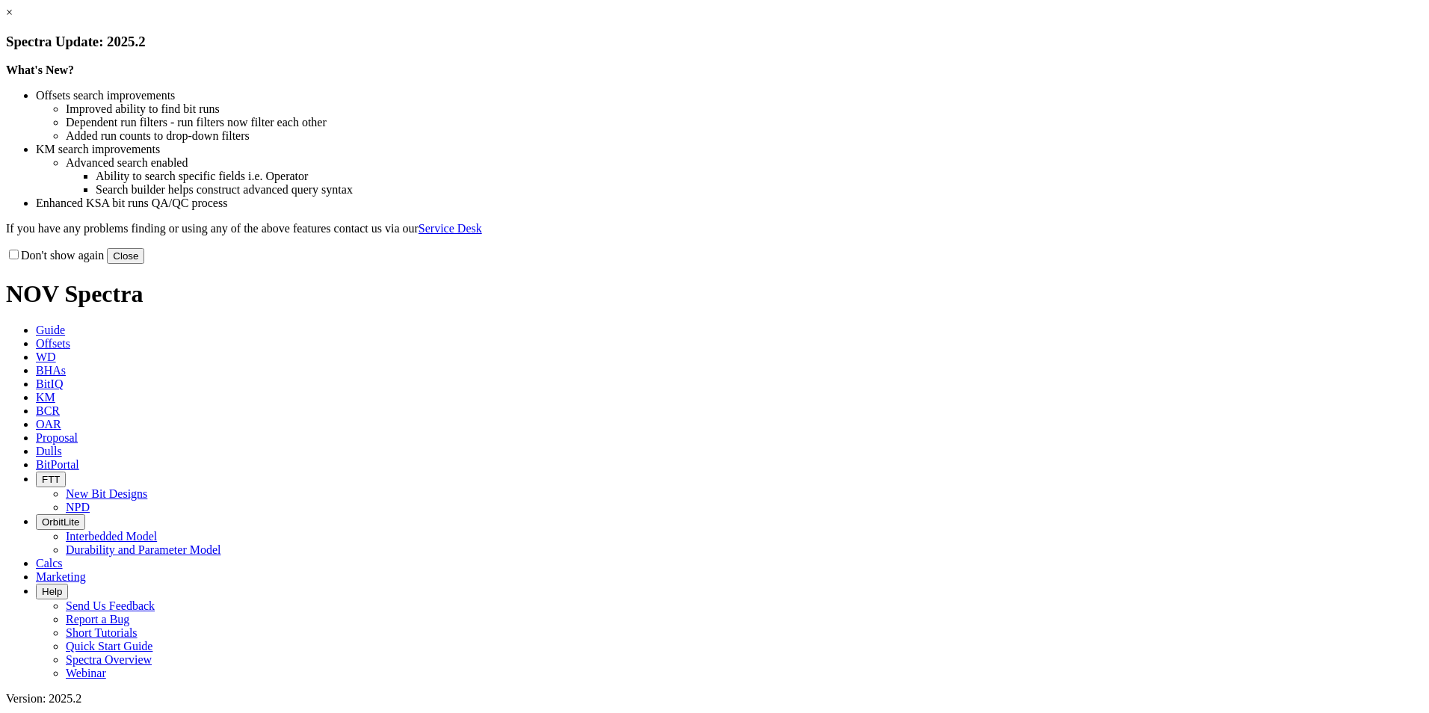 Image resolution: width=1429 pixels, height=713 pixels. What do you see at coordinates (46, 397) in the screenshot?
I see `span: KM` at bounding box center [46, 397].